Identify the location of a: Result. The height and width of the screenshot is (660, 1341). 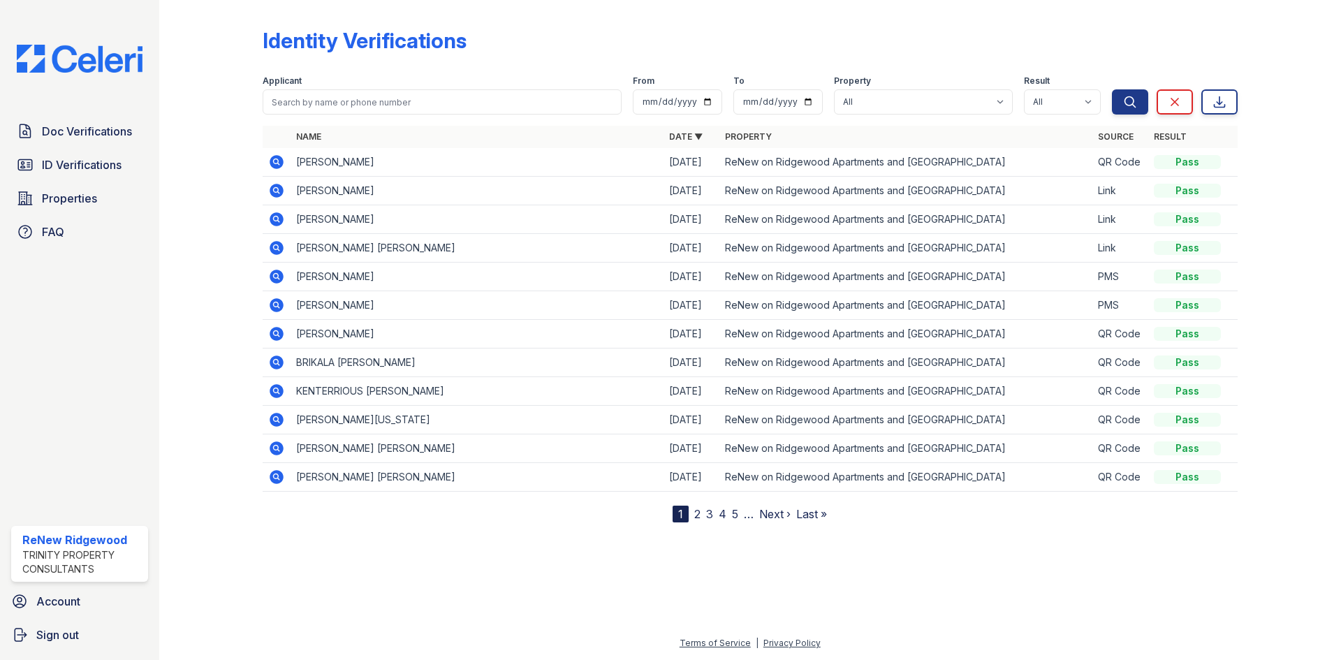
(1170, 136).